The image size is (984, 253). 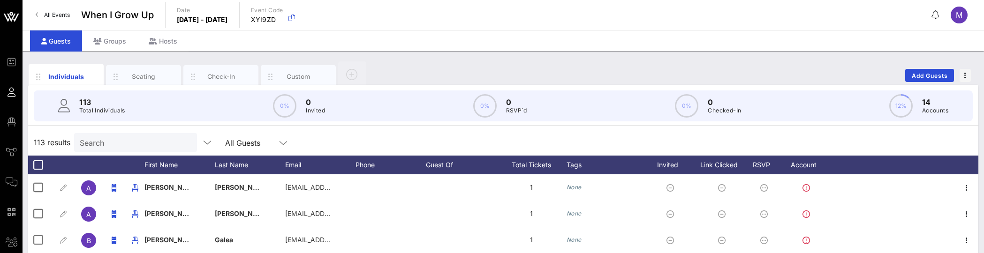 I want to click on div: RSVP, so click(x=766, y=165).